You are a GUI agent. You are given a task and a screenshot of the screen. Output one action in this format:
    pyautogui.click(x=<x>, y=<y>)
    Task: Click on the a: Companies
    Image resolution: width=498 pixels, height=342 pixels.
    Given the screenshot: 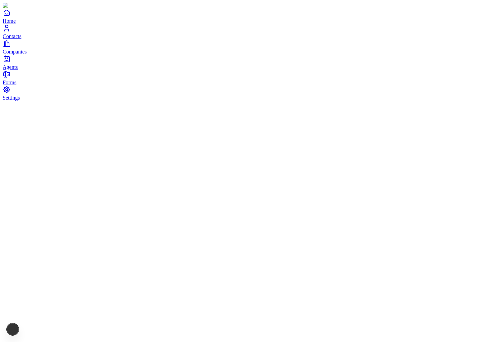 What is the action you would take?
    pyautogui.click(x=249, y=47)
    